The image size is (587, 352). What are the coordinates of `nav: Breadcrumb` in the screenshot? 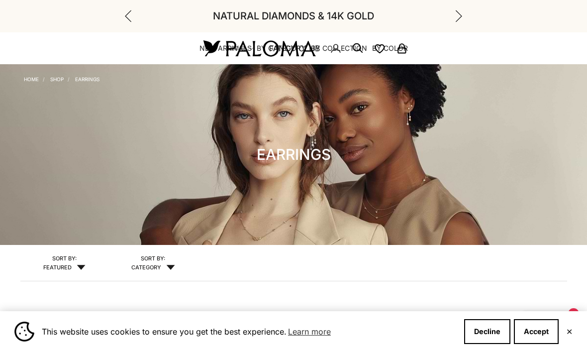 It's located at (62, 78).